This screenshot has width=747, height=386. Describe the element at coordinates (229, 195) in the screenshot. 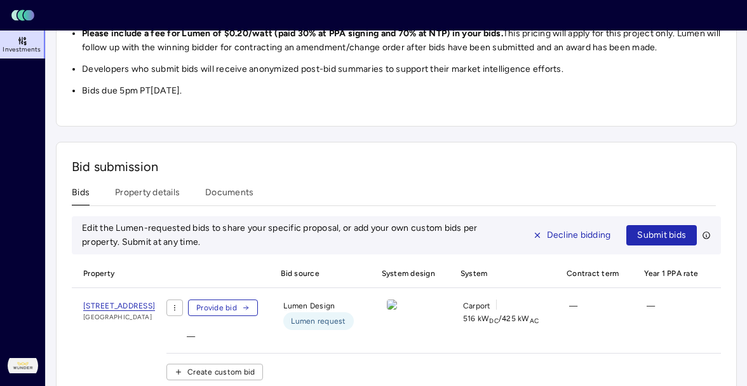

I see `button: Documents` at that location.